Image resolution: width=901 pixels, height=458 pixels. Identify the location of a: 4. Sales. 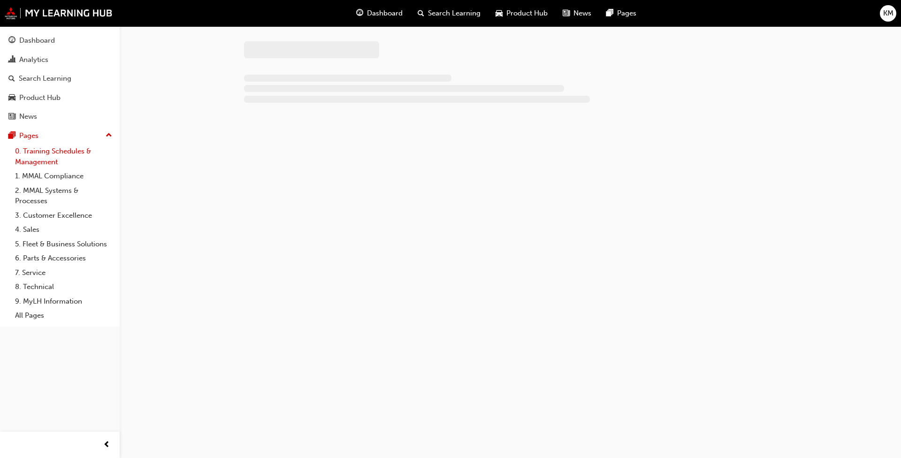
(63, 229).